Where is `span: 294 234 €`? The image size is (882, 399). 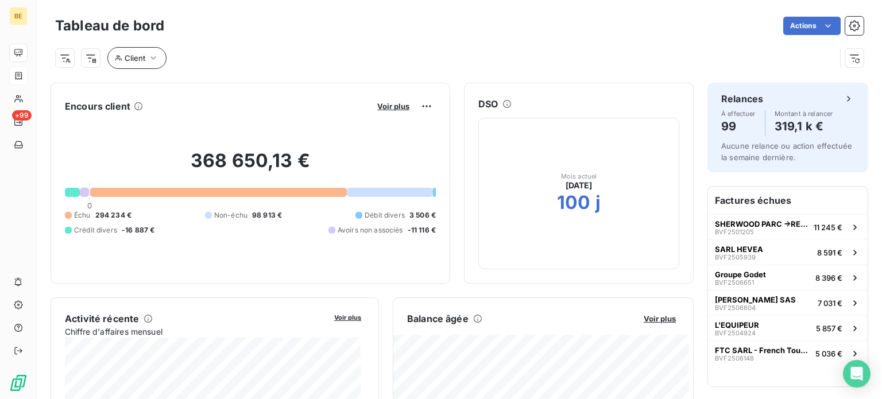 span: 294 234 € is located at coordinates (113, 215).